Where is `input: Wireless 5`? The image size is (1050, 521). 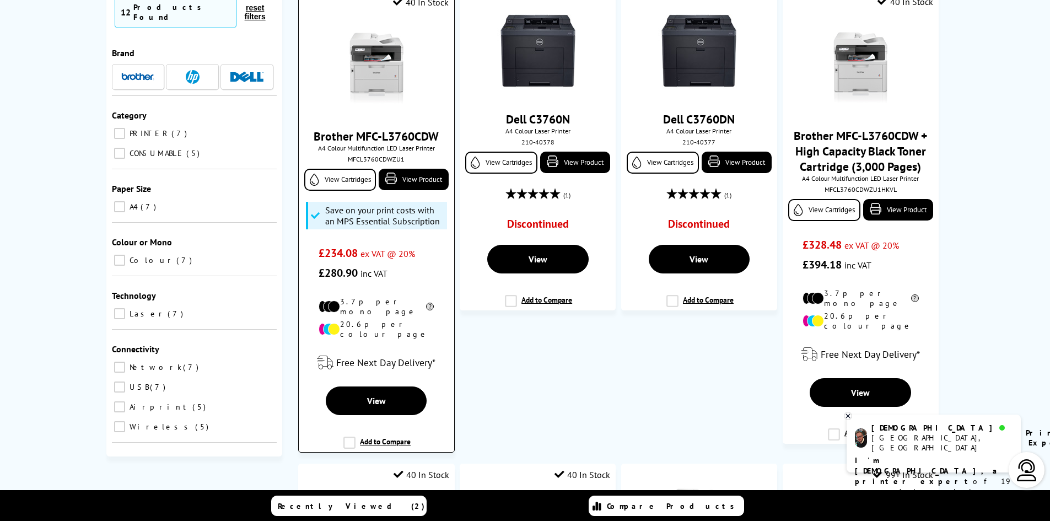 input: Wireless 5 is located at coordinates (120, 427).